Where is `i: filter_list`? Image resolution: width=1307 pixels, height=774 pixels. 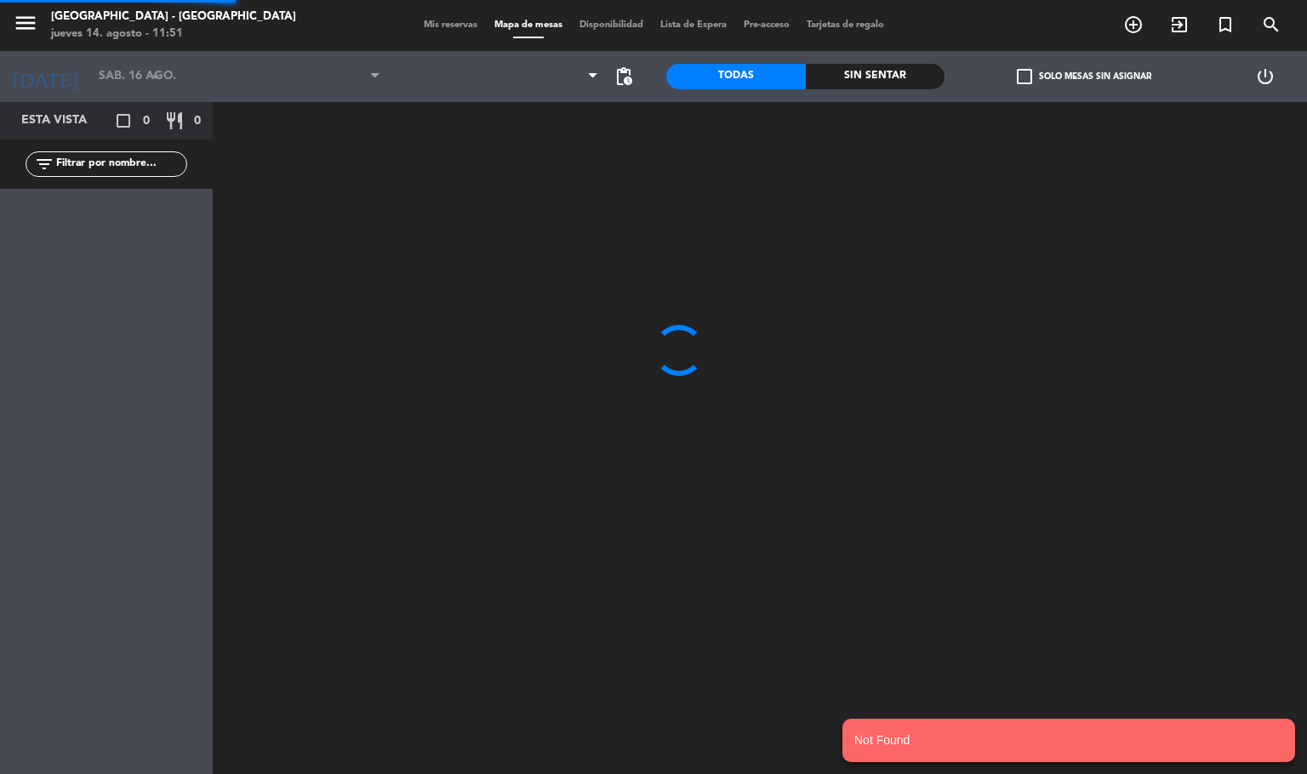
i: filter_list is located at coordinates (44, 164).